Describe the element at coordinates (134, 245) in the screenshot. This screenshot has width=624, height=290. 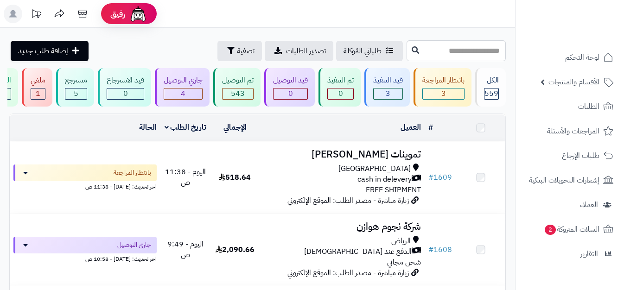
I see `span: جاري التوصيل` at that location.